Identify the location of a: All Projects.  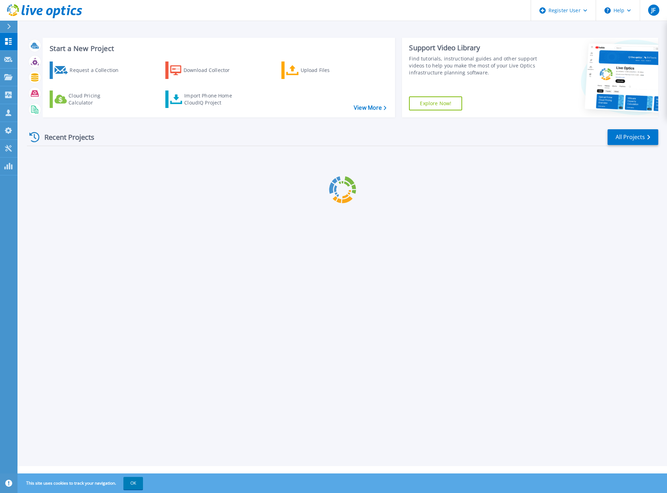
(633, 137).